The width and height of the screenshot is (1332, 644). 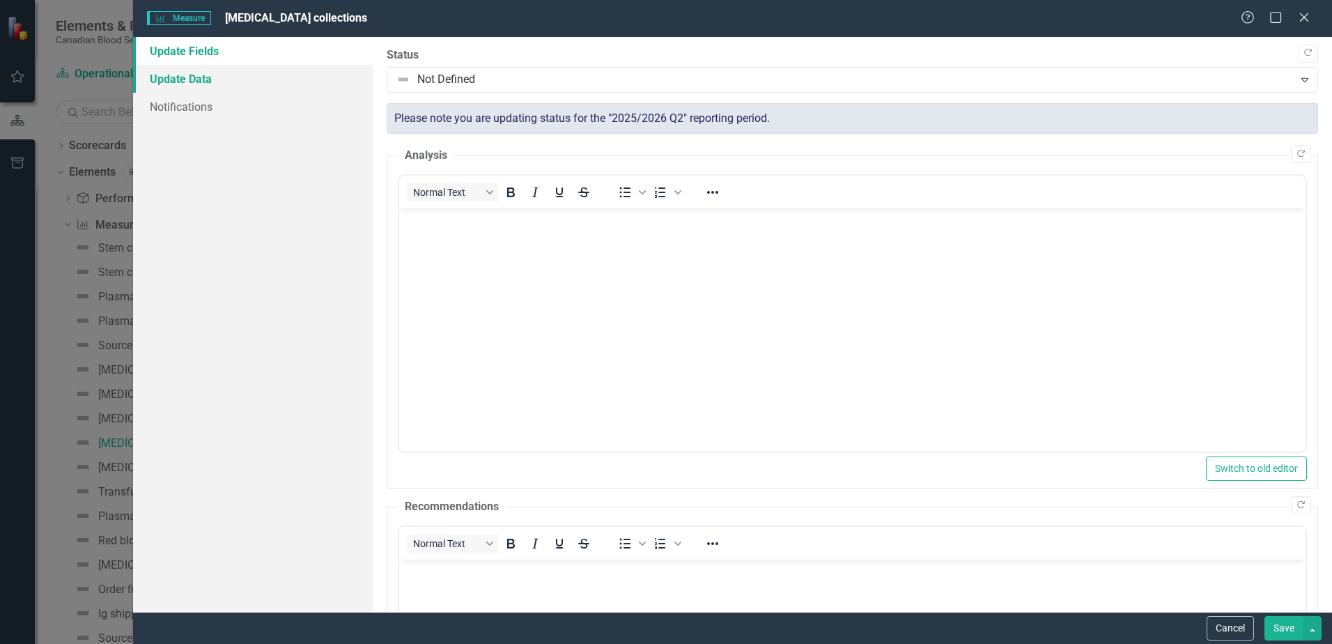 I want to click on legend: Analysis, so click(x=426, y=155).